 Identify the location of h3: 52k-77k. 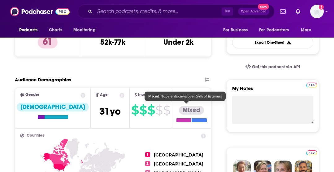
(113, 42).